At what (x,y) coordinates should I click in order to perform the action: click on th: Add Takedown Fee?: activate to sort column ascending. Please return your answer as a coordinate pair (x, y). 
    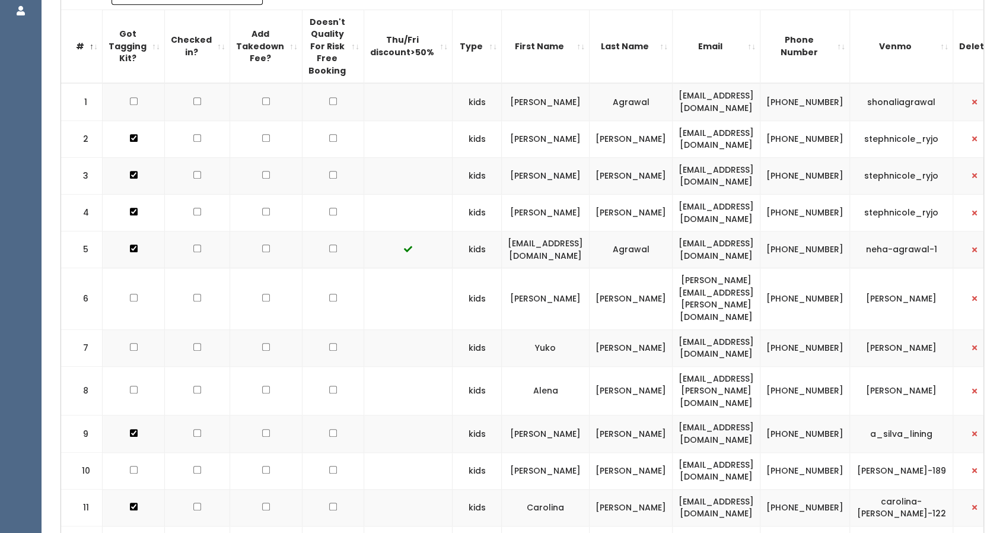
    Looking at the image, I should click on (266, 46).